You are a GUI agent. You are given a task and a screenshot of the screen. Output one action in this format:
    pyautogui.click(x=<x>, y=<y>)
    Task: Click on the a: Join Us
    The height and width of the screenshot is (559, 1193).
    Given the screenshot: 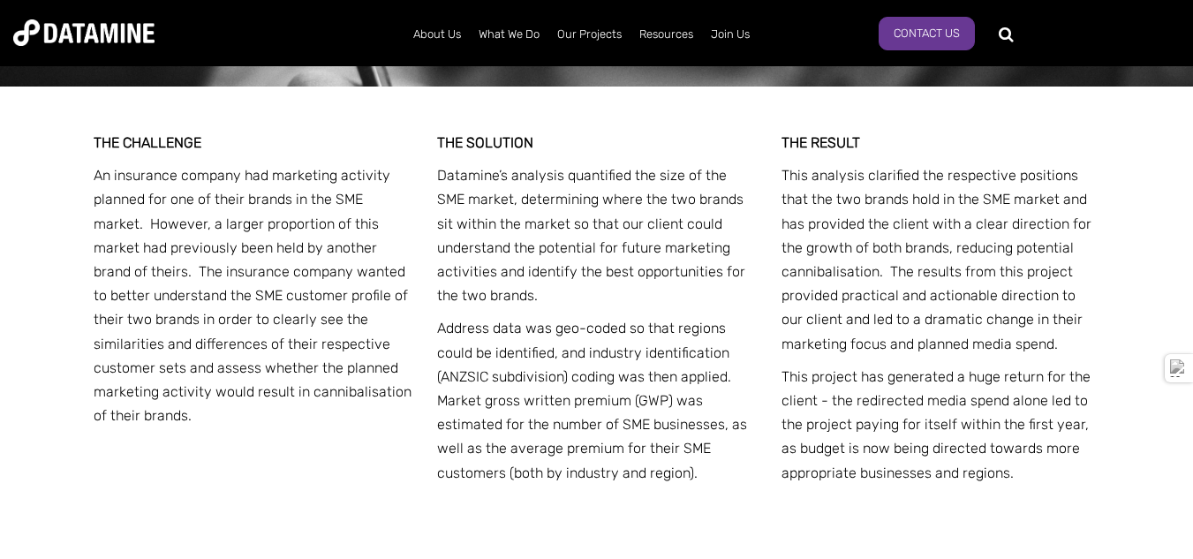 What is the action you would take?
    pyautogui.click(x=731, y=34)
    